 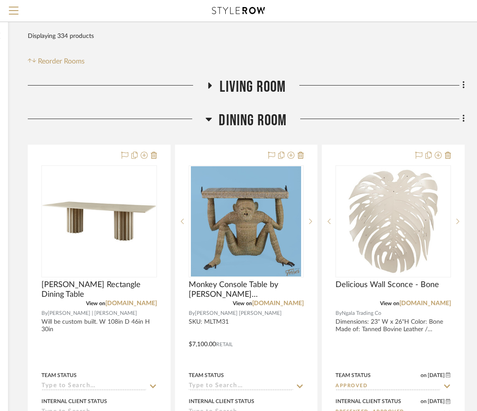 What do you see at coordinates (246, 222) in the screenshot?
I see `img: Monkey Console Table by Mario Lopez Torres` at bounding box center [246, 222].